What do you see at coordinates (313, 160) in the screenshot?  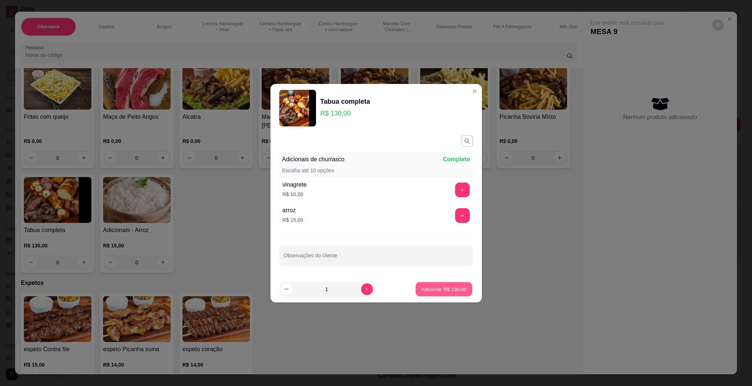 I see `p: Adicionais de churrasco` at bounding box center [313, 160].